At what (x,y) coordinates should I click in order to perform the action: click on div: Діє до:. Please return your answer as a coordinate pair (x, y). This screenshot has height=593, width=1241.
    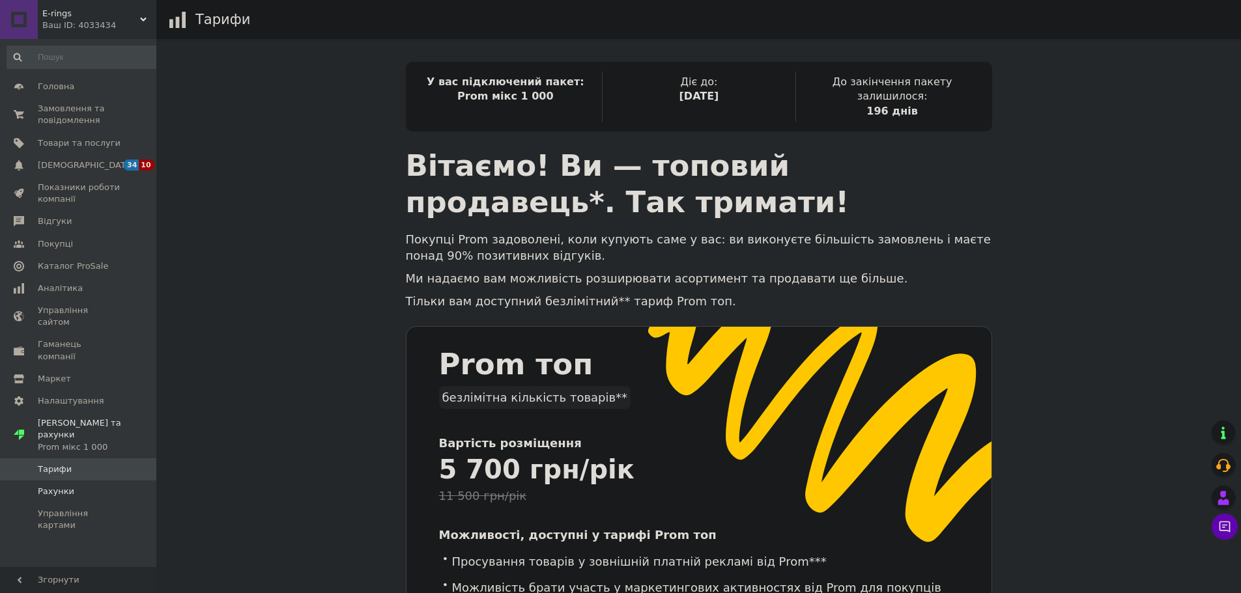
    Looking at the image, I should click on (698, 96).